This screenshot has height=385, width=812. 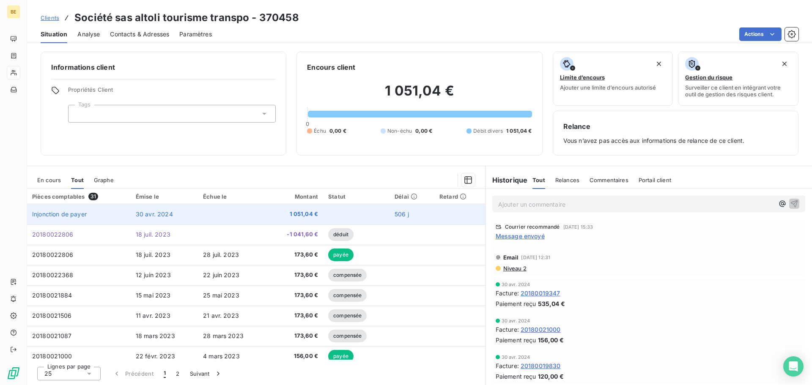 What do you see at coordinates (295, 235) in the screenshot?
I see `span: -1 041,60 €` at bounding box center [295, 235].